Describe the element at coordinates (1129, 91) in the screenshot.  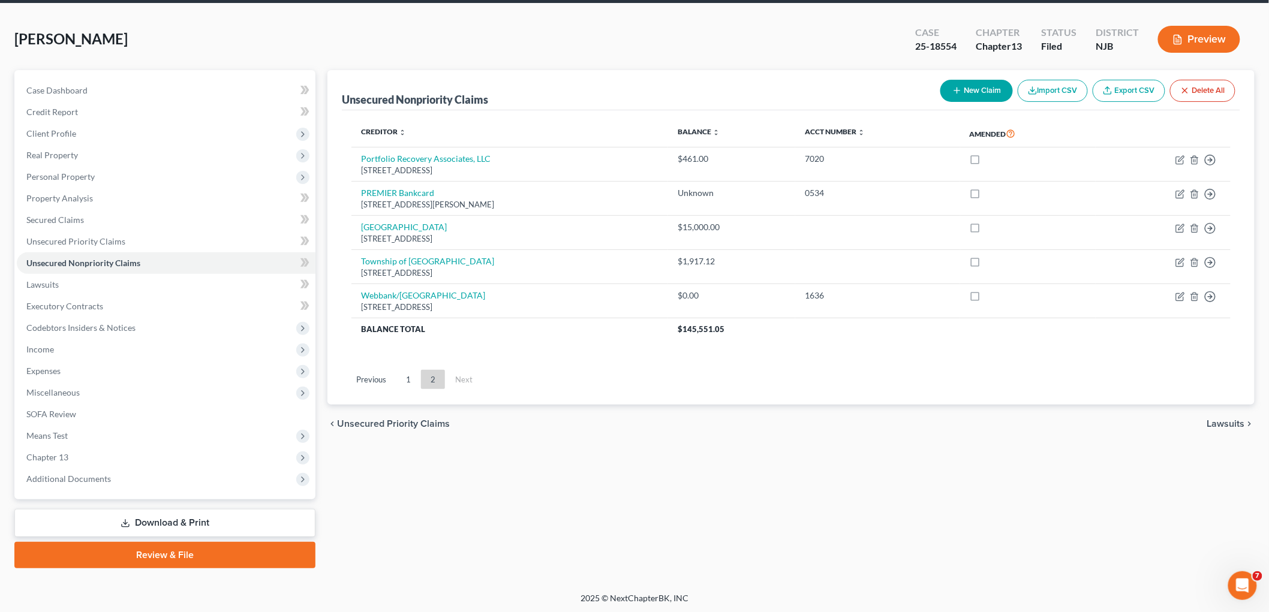
I see `a: Export CSV` at that location.